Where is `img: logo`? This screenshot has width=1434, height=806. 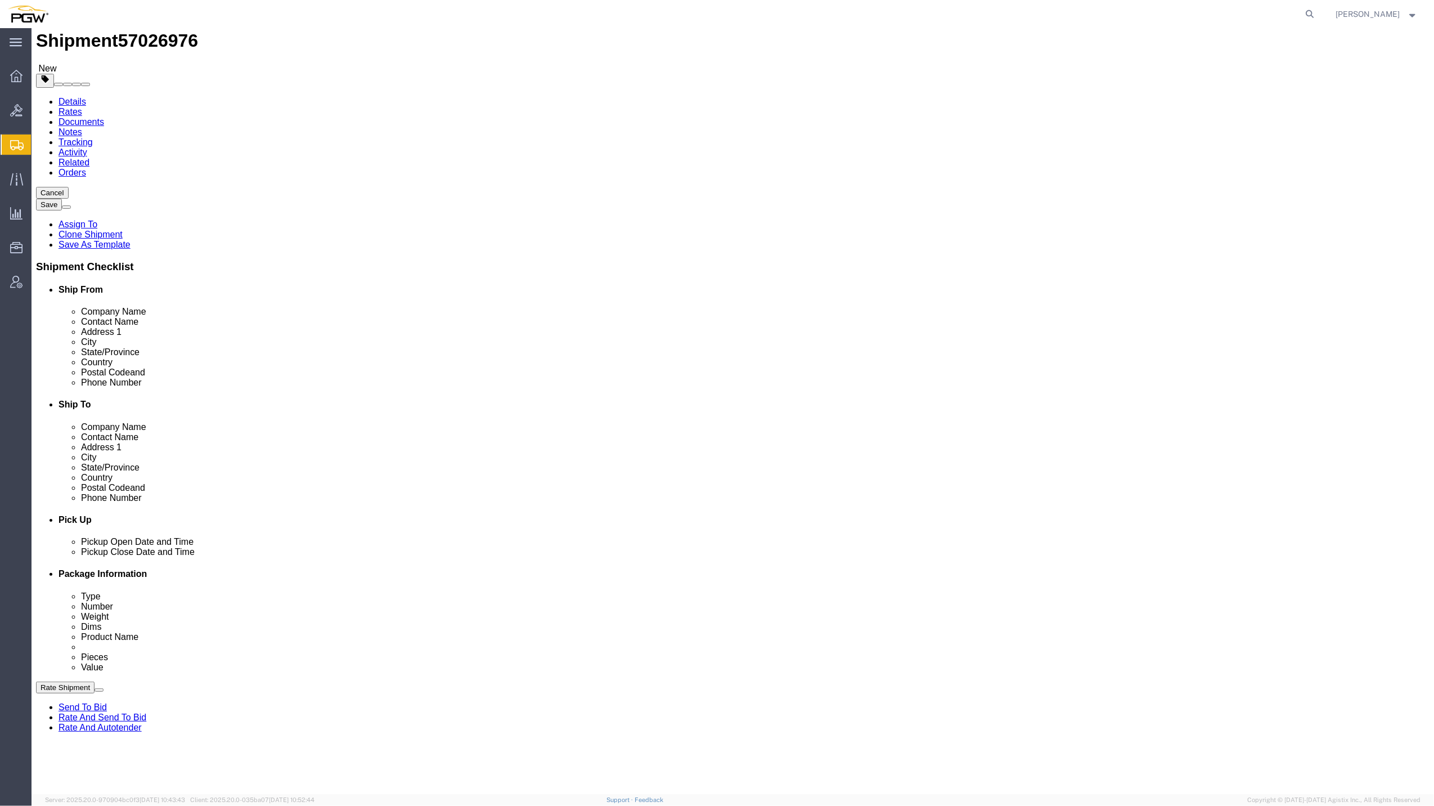
img: logo is located at coordinates (28, 14).